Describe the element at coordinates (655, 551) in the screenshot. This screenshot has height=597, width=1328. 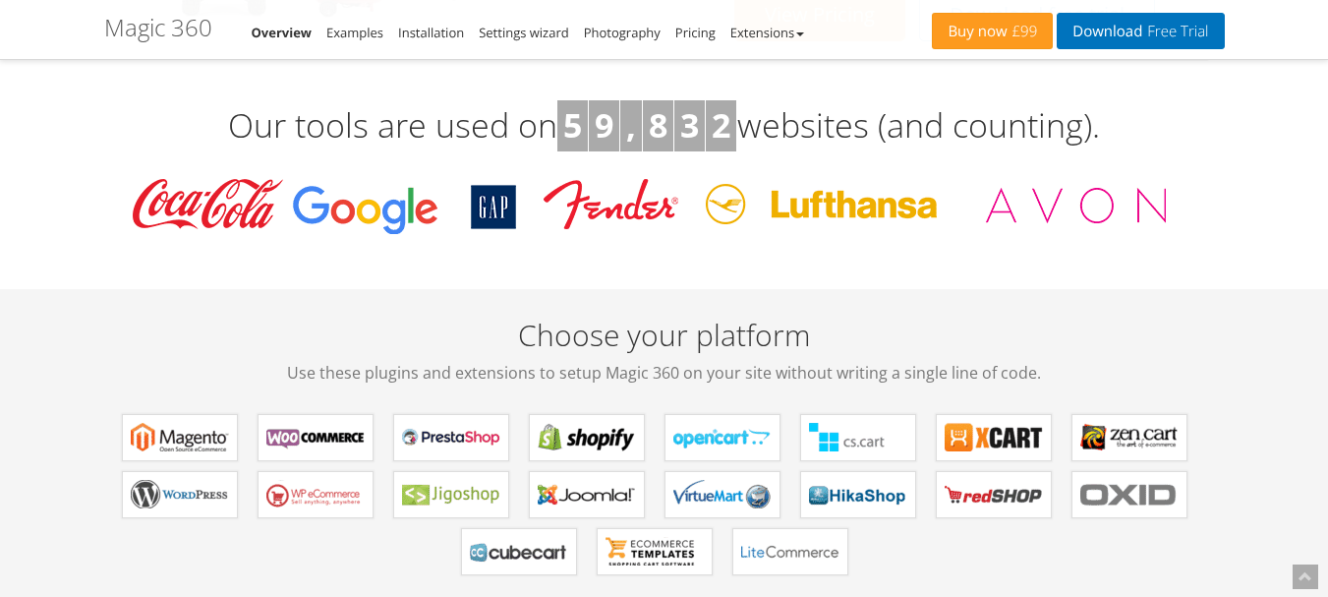
I see `a: Magic 360 for ecommerce Templates` at that location.